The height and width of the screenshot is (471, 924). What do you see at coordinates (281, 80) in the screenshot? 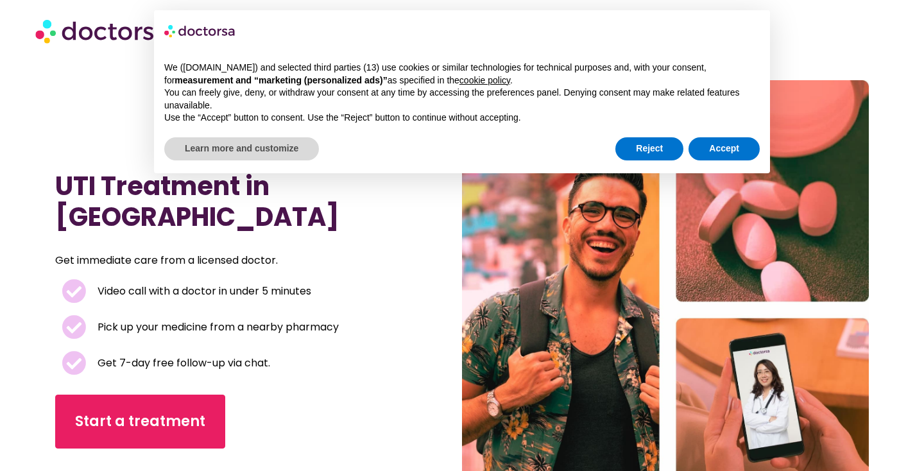
I see `strong: measurement and “marketing (personalized ads)”` at bounding box center [281, 80].